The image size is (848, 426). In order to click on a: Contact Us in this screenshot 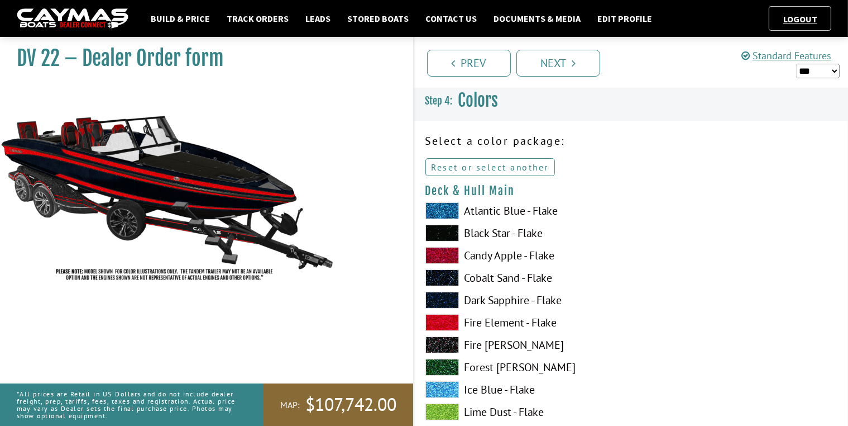, I will do `click(451, 18)`.